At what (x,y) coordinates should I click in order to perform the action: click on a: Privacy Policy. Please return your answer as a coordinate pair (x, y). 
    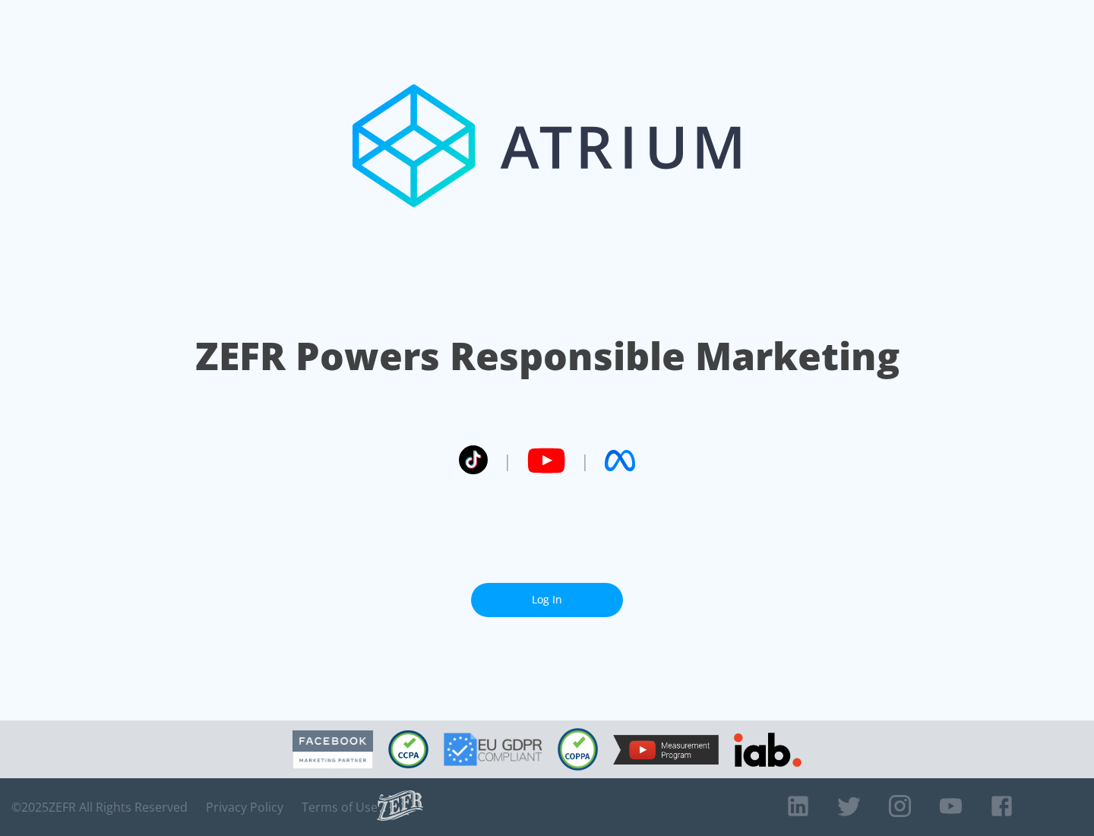
    Looking at the image, I should click on (245, 807).